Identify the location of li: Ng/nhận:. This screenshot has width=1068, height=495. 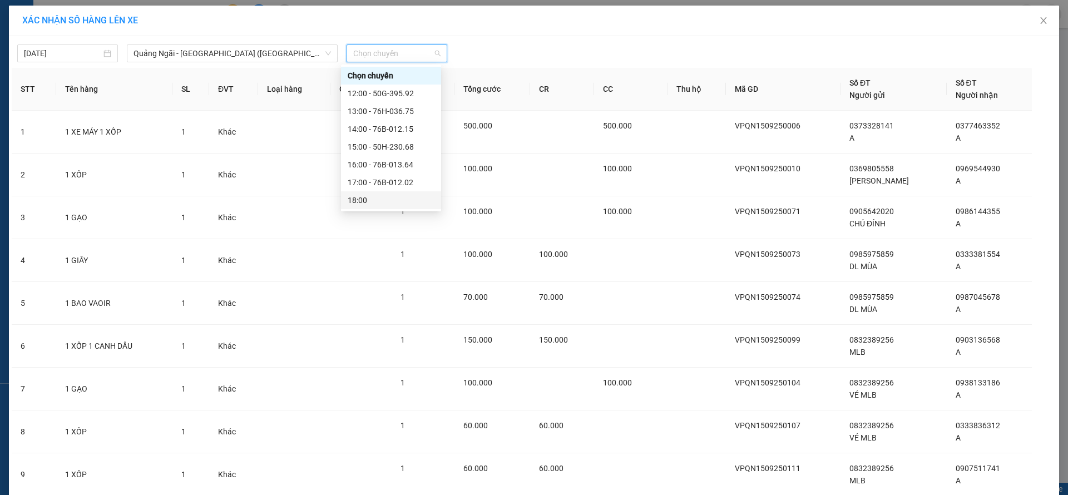
(50, 87).